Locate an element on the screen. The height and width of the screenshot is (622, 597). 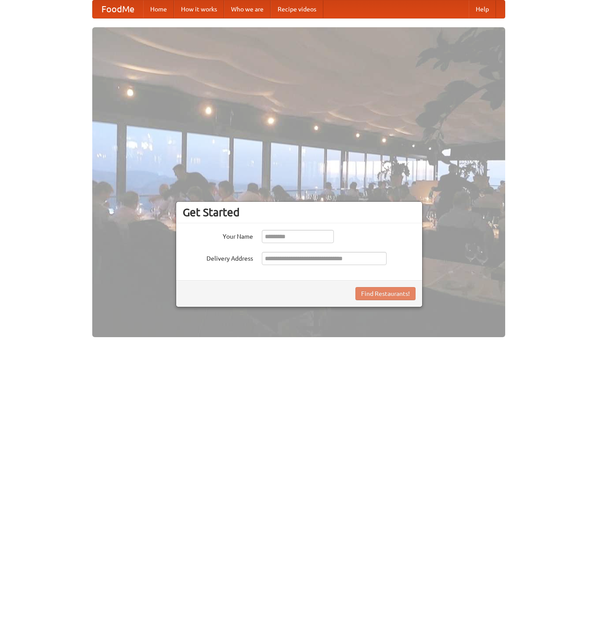
label: Your Name is located at coordinates (218, 235).